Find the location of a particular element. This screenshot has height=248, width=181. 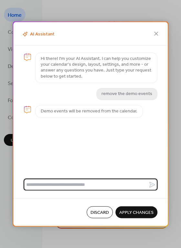

p: Demo events will be removed from the calendar. is located at coordinates (89, 112).